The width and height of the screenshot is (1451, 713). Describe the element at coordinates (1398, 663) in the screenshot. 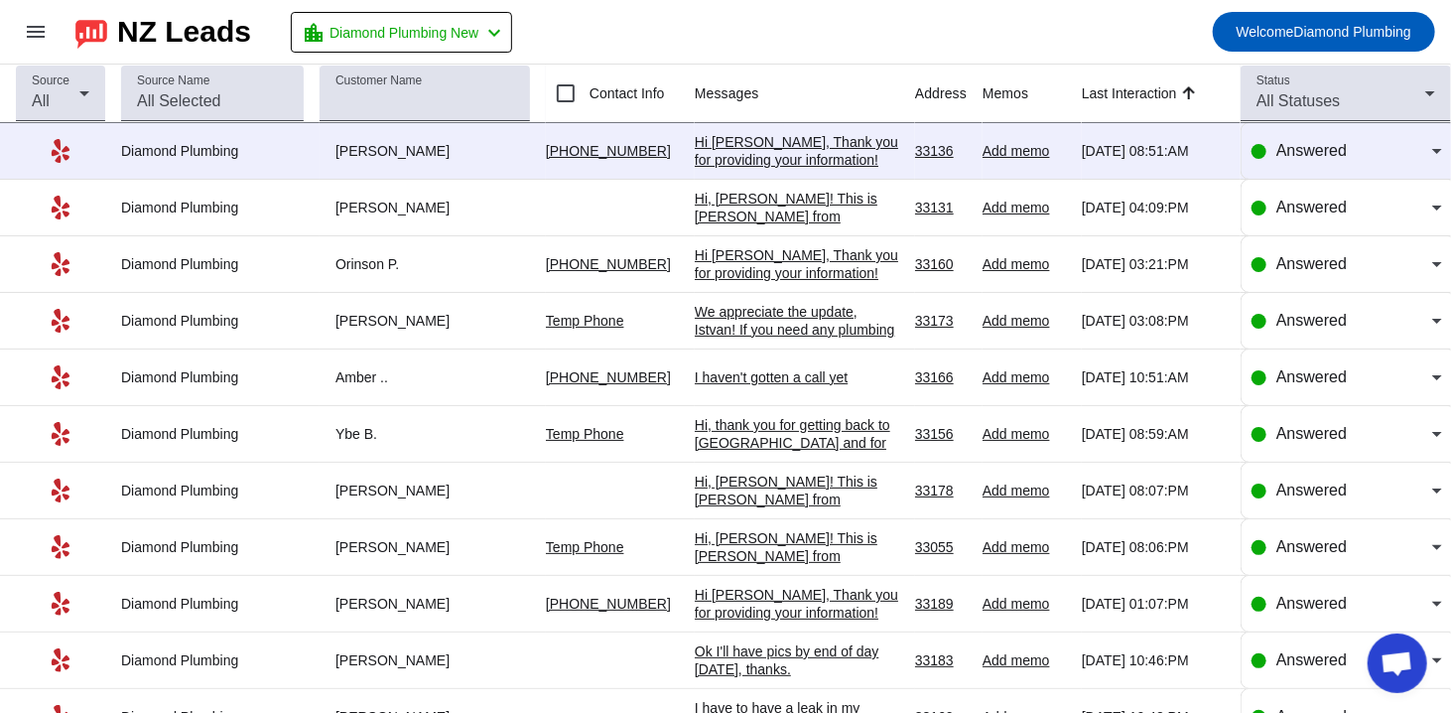

I see `div: Open chat` at that location.